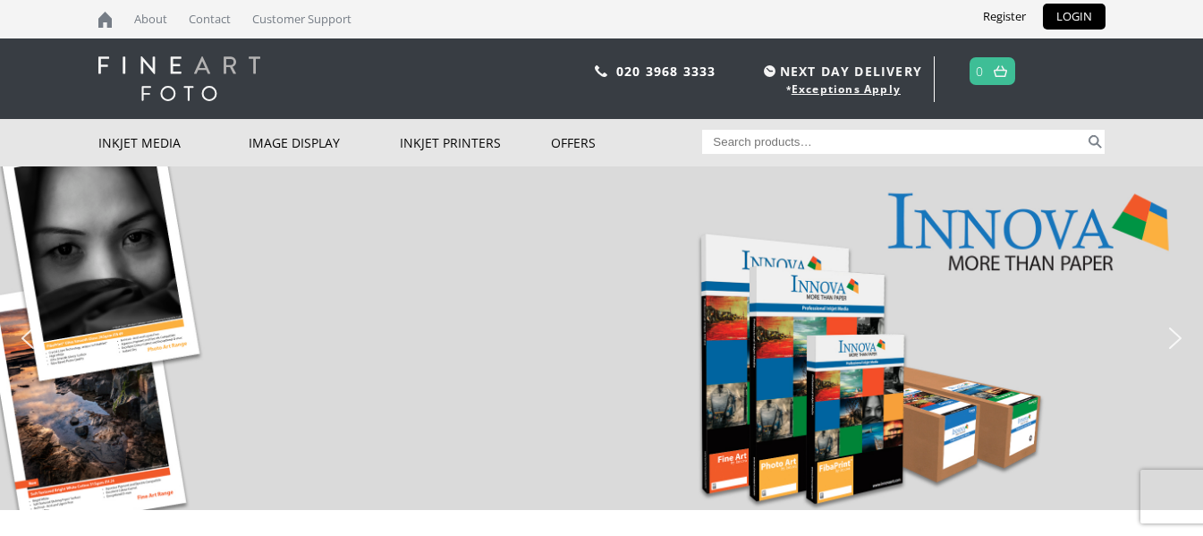 Image resolution: width=1203 pixels, height=536 pixels. Describe the element at coordinates (1005, 16) in the screenshot. I see `a: Register` at that location.